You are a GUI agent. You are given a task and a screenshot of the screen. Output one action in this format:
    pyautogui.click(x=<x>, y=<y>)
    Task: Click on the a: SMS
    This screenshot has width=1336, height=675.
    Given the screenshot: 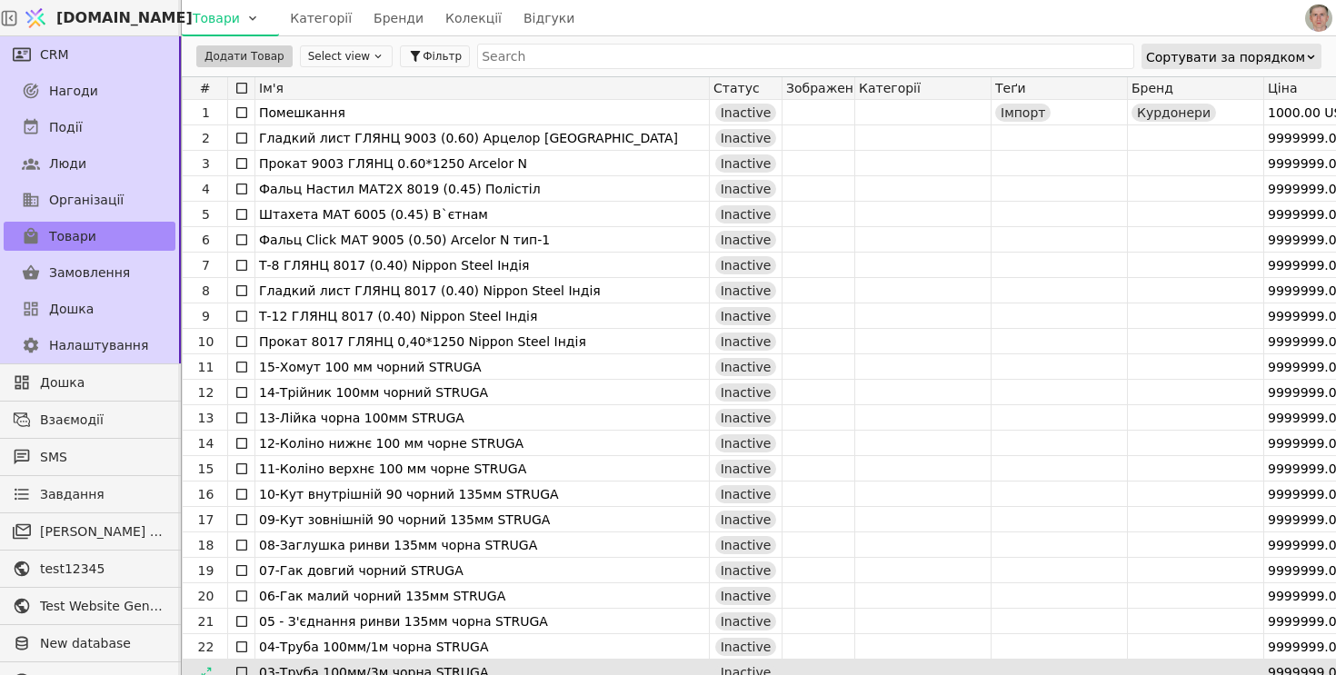 What is the action you would take?
    pyautogui.click(x=89, y=457)
    